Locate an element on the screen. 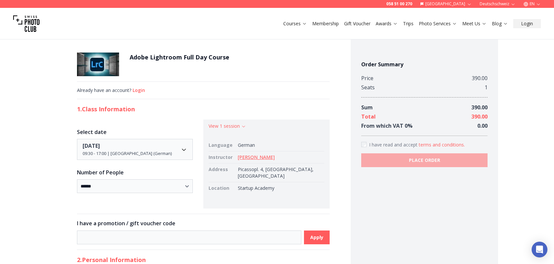 The width and height of the screenshot is (554, 264). h1: Adobe Lightroom Full Day Course is located at coordinates (179, 57).